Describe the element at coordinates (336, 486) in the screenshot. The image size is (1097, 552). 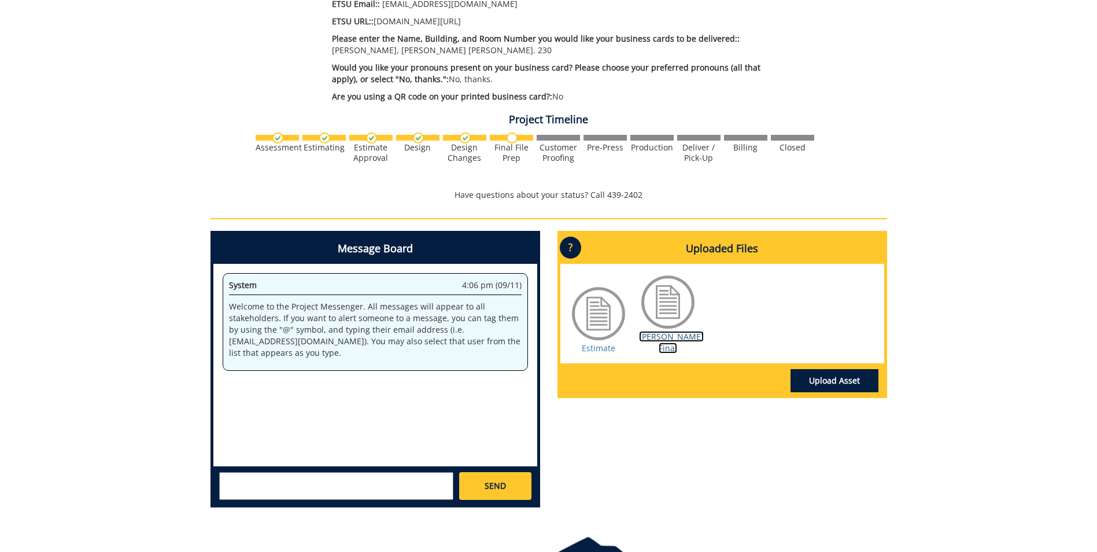
I see `textarea: messageToSend` at that location.